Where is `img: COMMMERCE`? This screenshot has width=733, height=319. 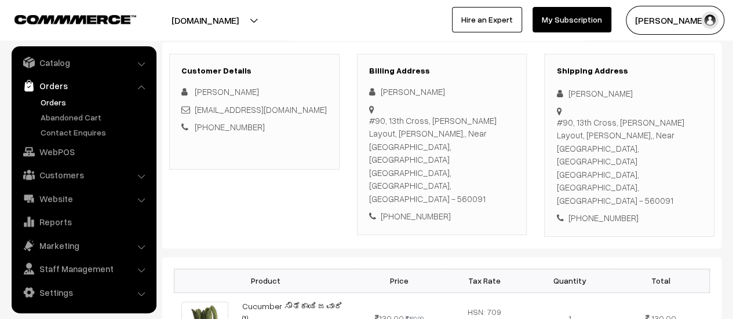 img: COMMMERCE is located at coordinates (75, 19).